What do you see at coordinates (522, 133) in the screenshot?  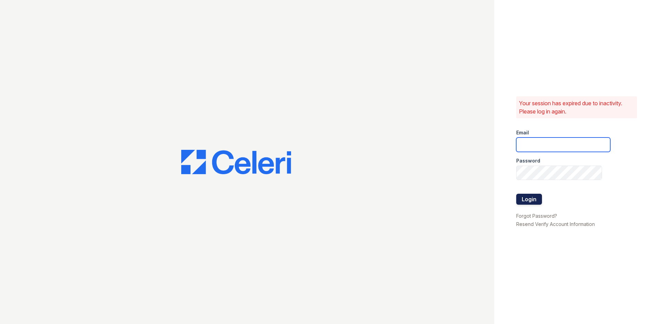 I see `label: Email` at bounding box center [522, 133].